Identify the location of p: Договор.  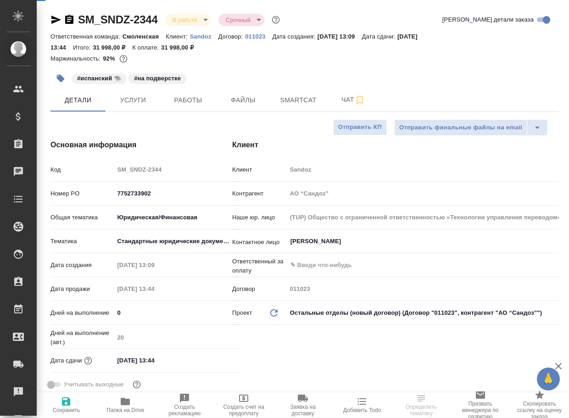
(259, 289).